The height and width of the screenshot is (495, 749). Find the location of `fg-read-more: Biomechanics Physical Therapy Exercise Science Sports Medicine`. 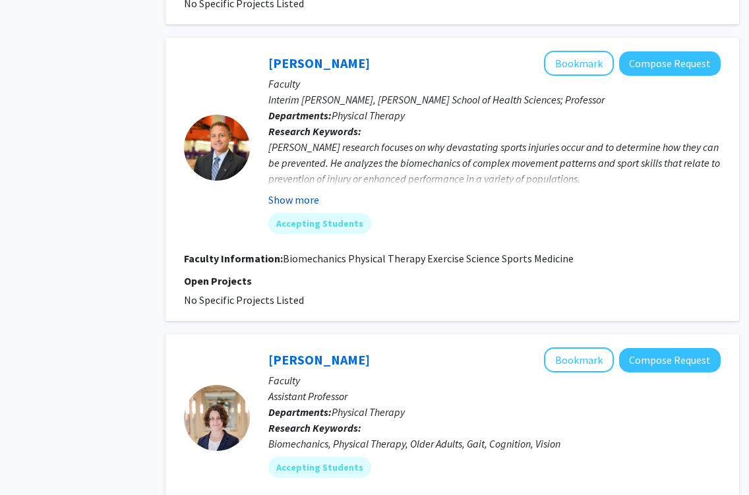

fg-read-more: Biomechanics Physical Therapy Exercise Science Sports Medicine is located at coordinates (428, 259).